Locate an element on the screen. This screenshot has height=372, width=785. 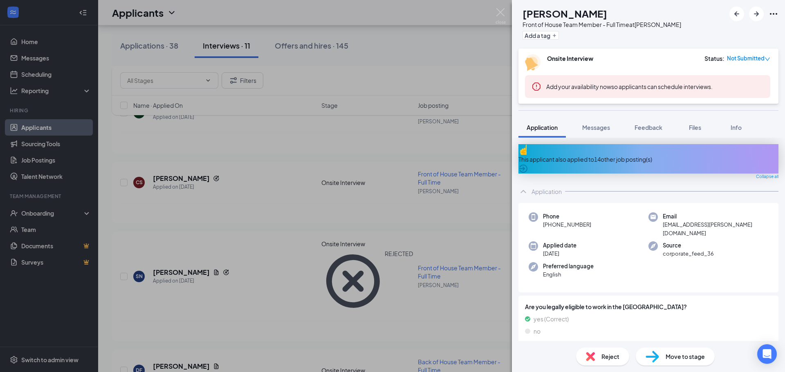
svg: ArrowRight is located at coordinates (756, 14).